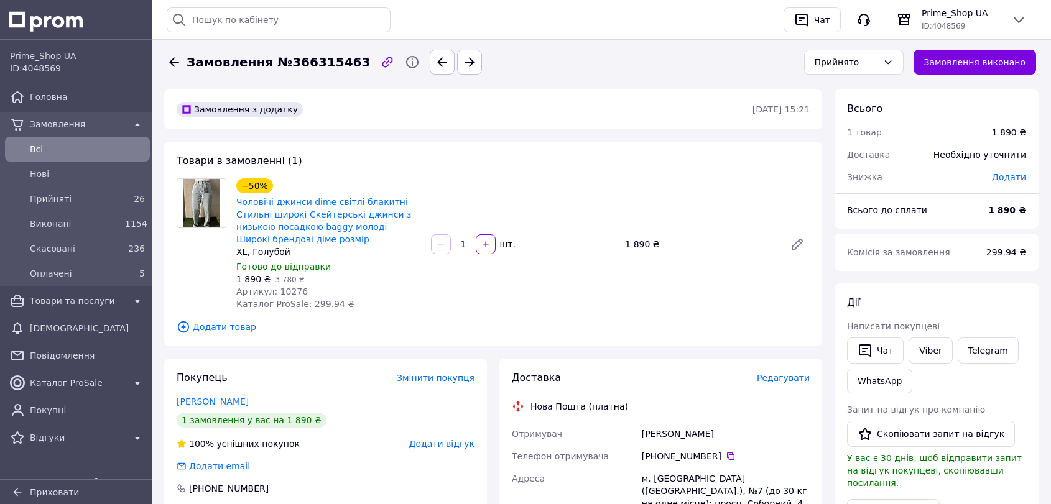 This screenshot has height=504, width=1051. Describe the element at coordinates (87, 174) in the screenshot. I see `span: Нові` at that location.